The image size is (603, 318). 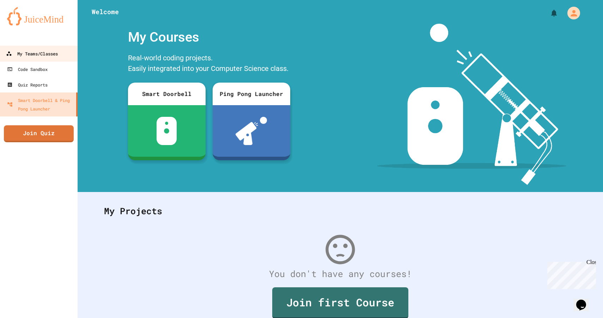 I want to click on img: logo-orange.svg, so click(x=39, y=16).